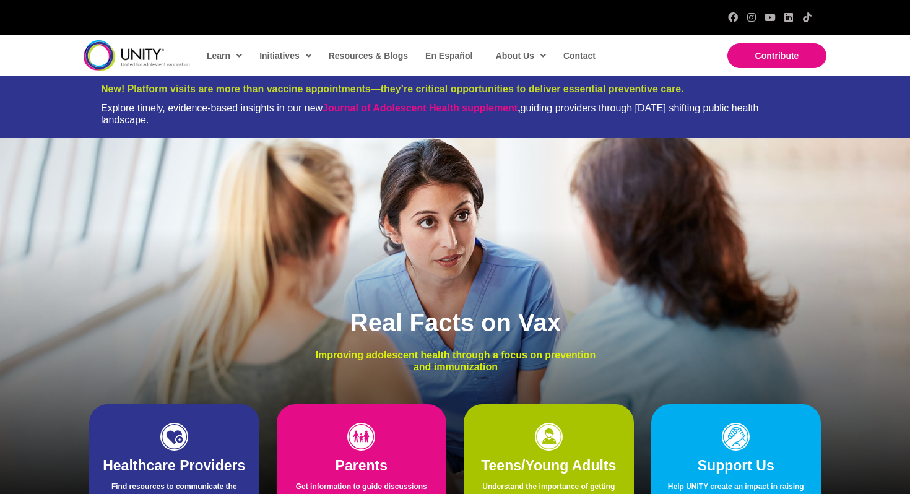  Describe the element at coordinates (285, 56) in the screenshot. I see `span: Initiatives` at that location.